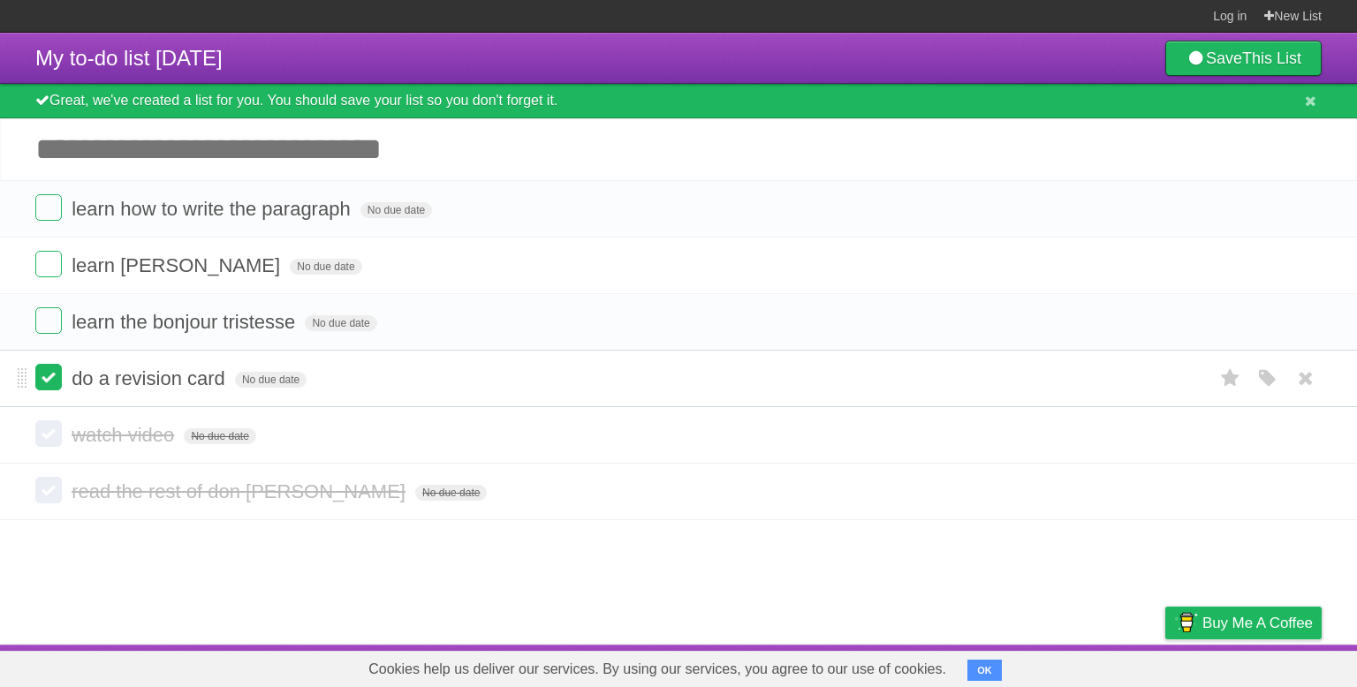  Describe the element at coordinates (150, 378) in the screenshot. I see `span: do a revision card` at that location.